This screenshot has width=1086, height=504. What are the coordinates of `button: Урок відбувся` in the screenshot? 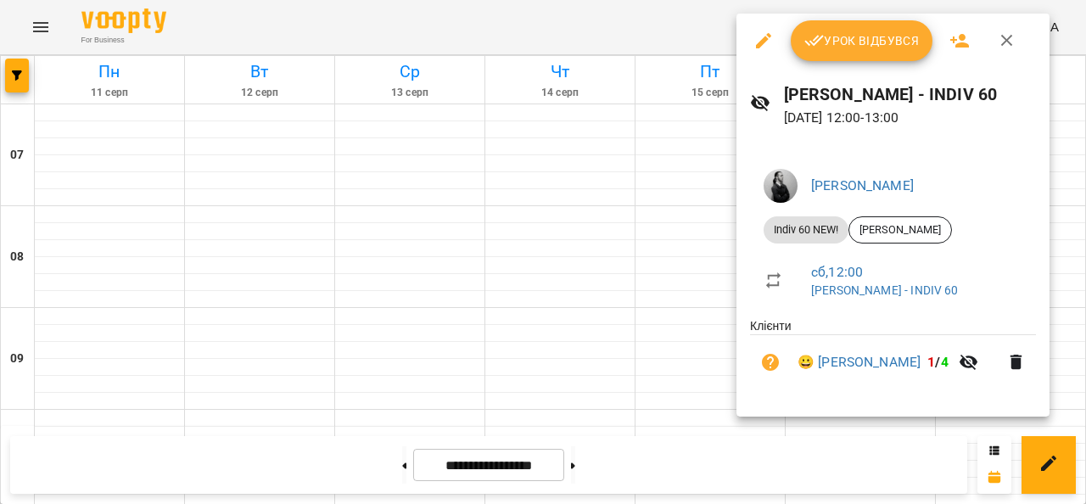 It's located at (862, 41).